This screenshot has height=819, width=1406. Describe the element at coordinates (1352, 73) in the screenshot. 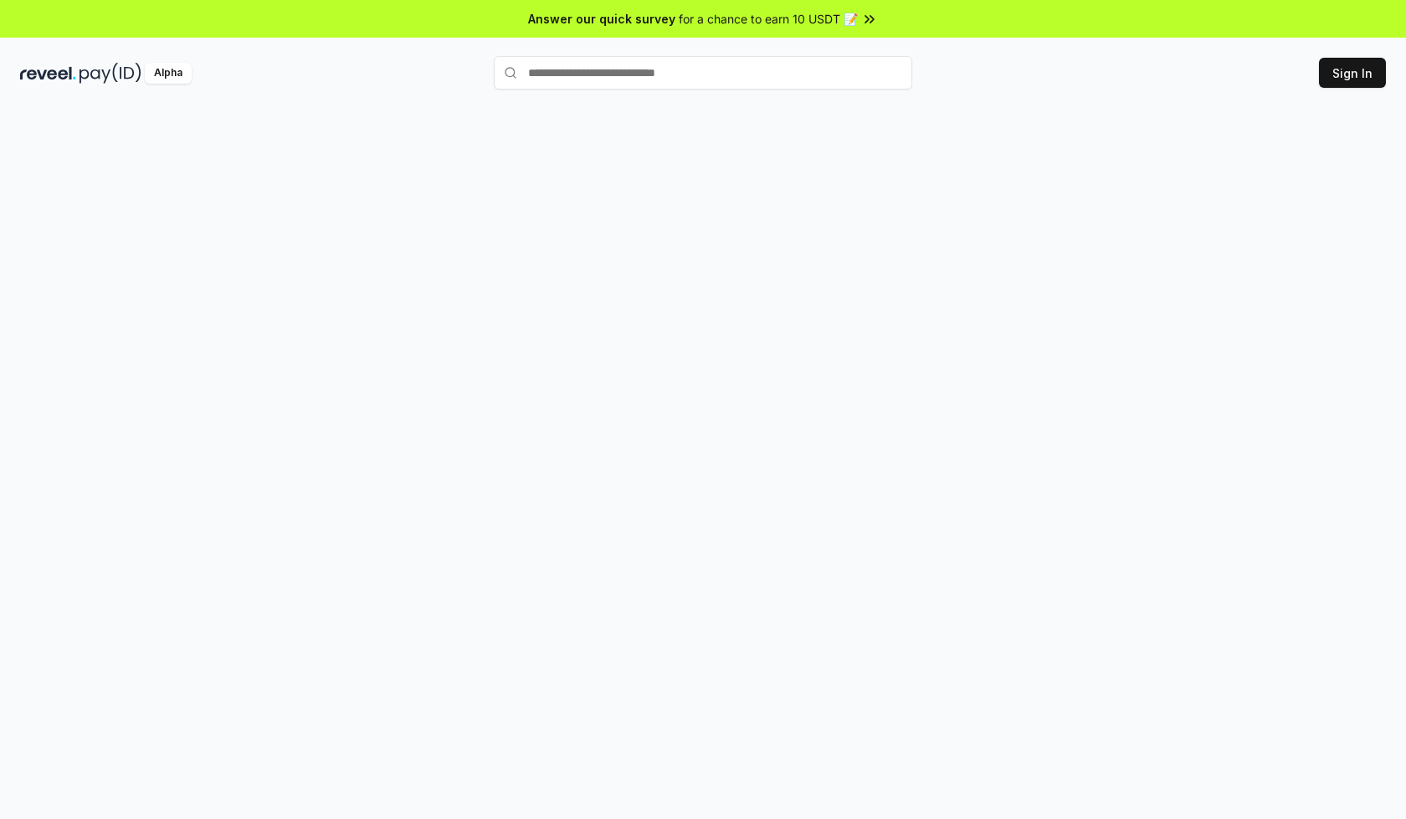

I see `button: Sign In` at that location.